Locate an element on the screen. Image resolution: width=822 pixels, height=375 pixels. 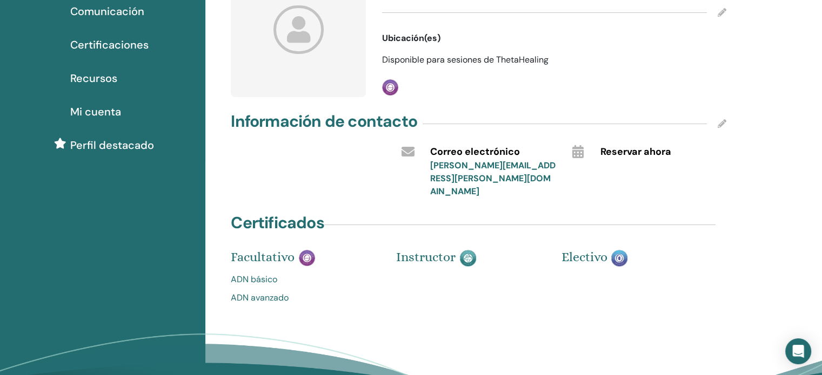
font: Comunicación is located at coordinates (107, 11).